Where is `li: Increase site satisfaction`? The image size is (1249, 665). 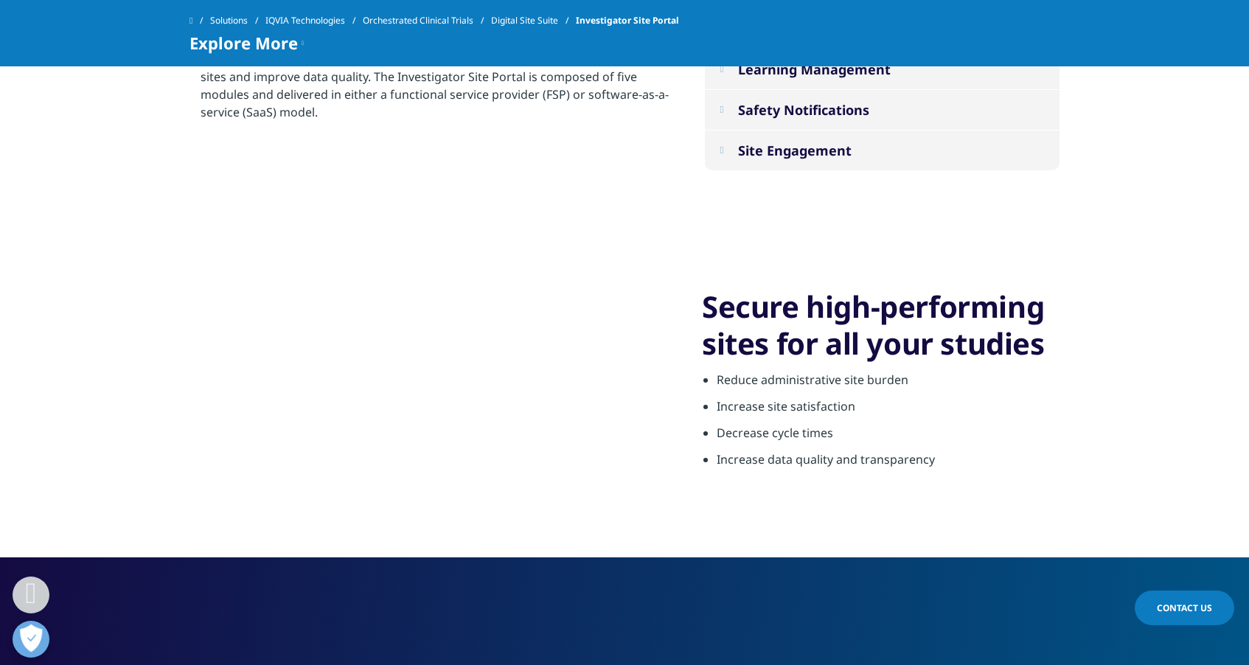
li: Increase site satisfaction is located at coordinates (888, 411).